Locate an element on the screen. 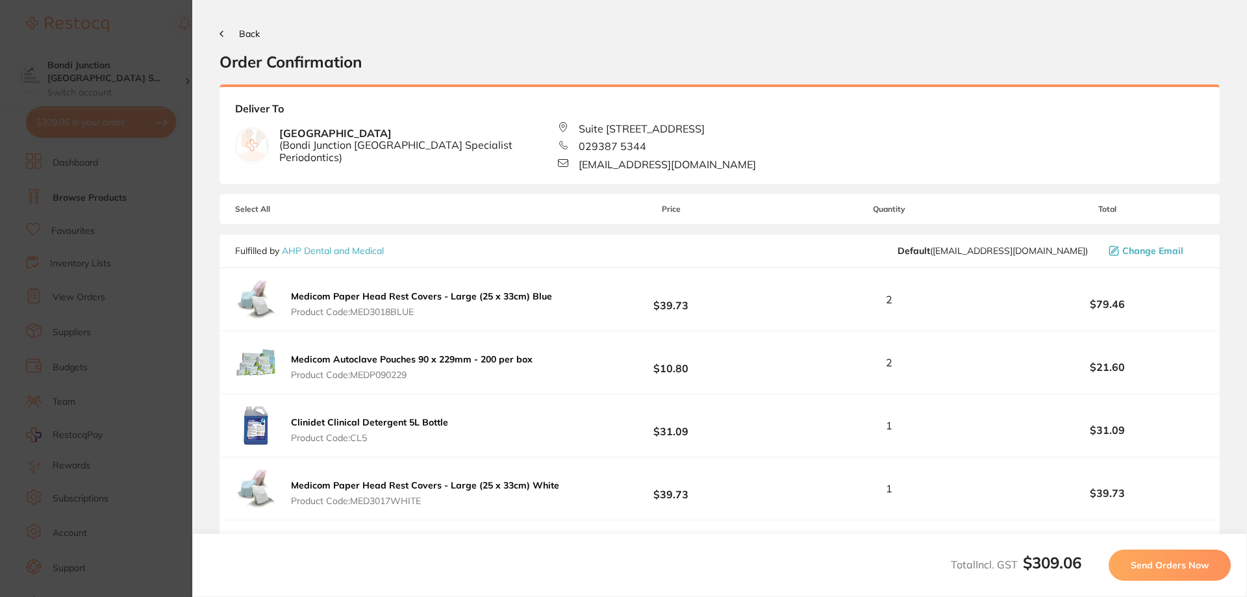 The height and width of the screenshot is (597, 1247). img: ZTI1azJ0Zg is located at coordinates (256, 299).